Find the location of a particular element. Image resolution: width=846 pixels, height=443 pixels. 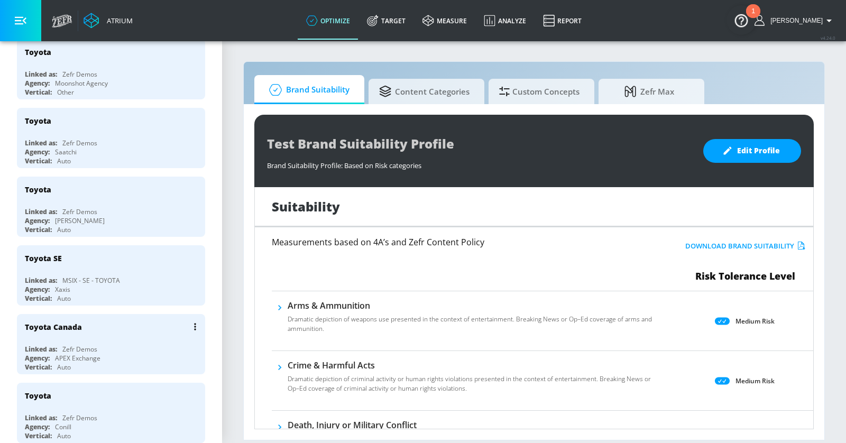

span: Custom Concepts is located at coordinates (539, 91).